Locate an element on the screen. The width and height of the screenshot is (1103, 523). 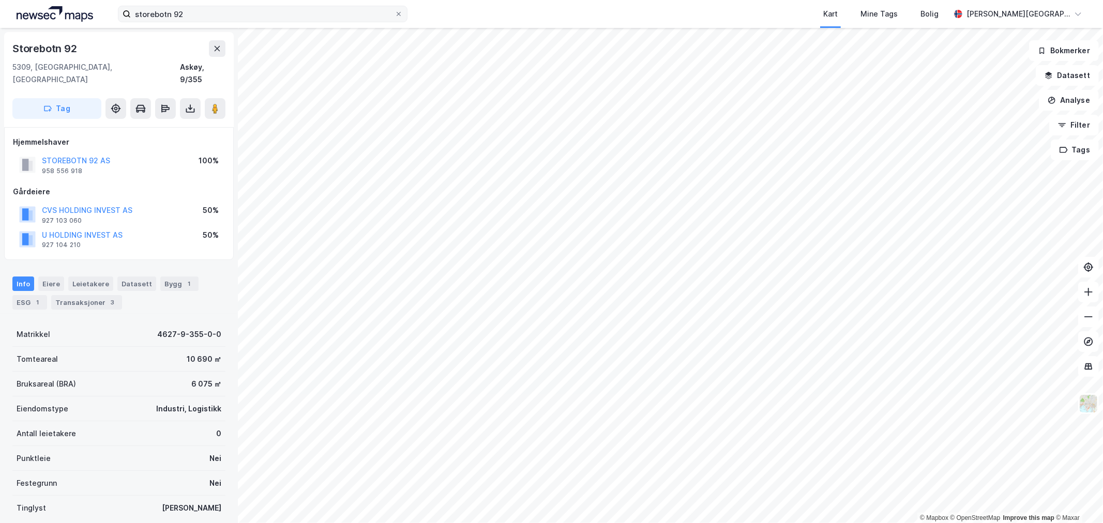
div: 958 556 918 is located at coordinates (62, 171).